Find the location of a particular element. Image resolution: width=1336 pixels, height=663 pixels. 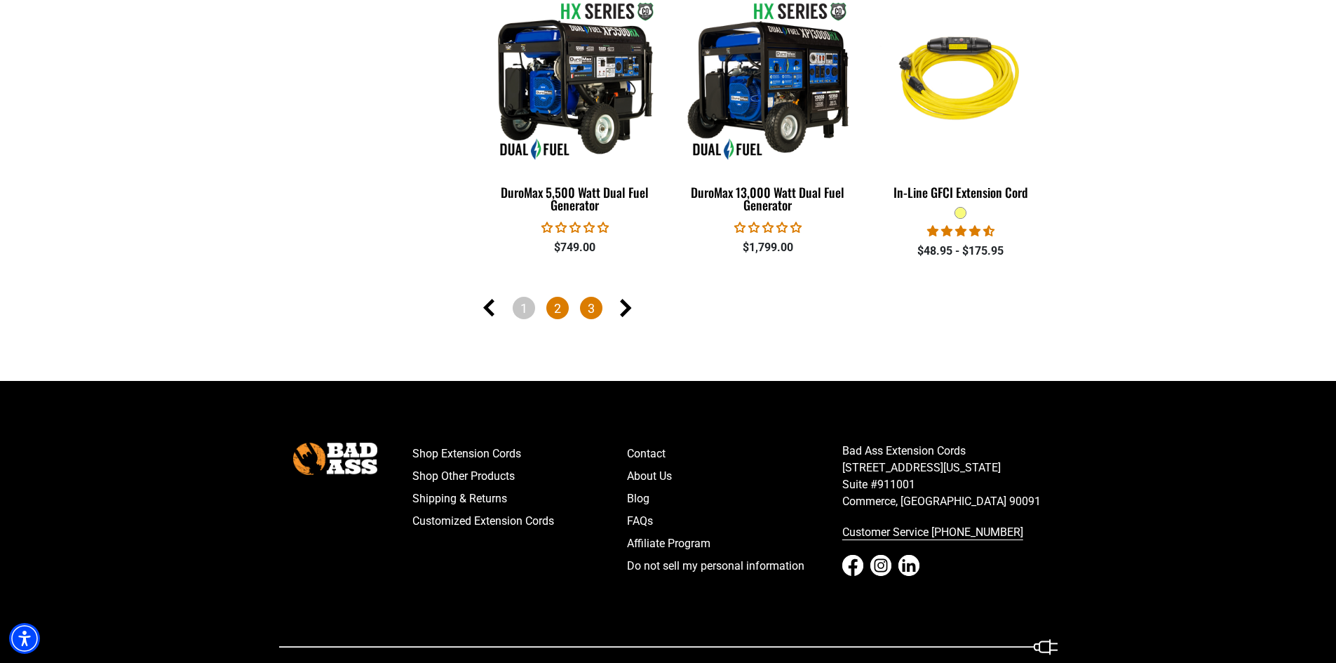

div: $749.00 is located at coordinates (575, 248).